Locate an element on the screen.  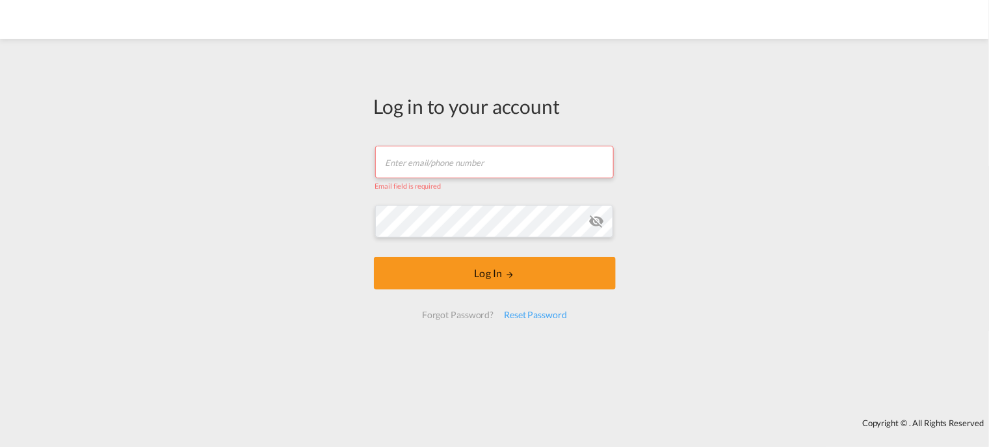
span: Email field is required is located at coordinates (408, 185).